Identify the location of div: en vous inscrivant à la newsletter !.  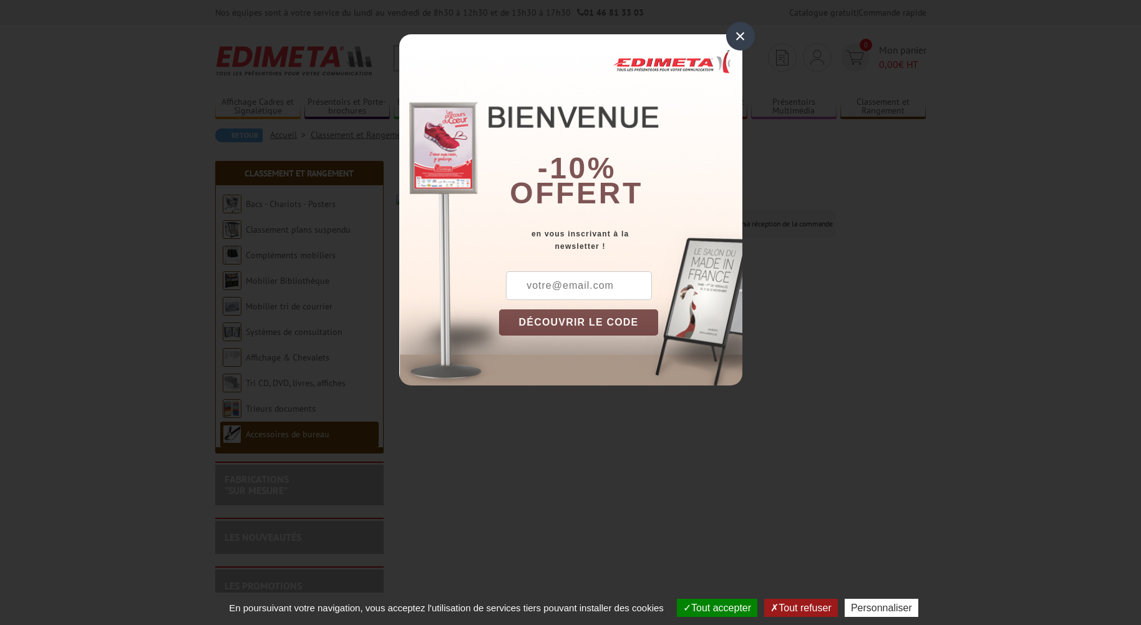
(621, 240).